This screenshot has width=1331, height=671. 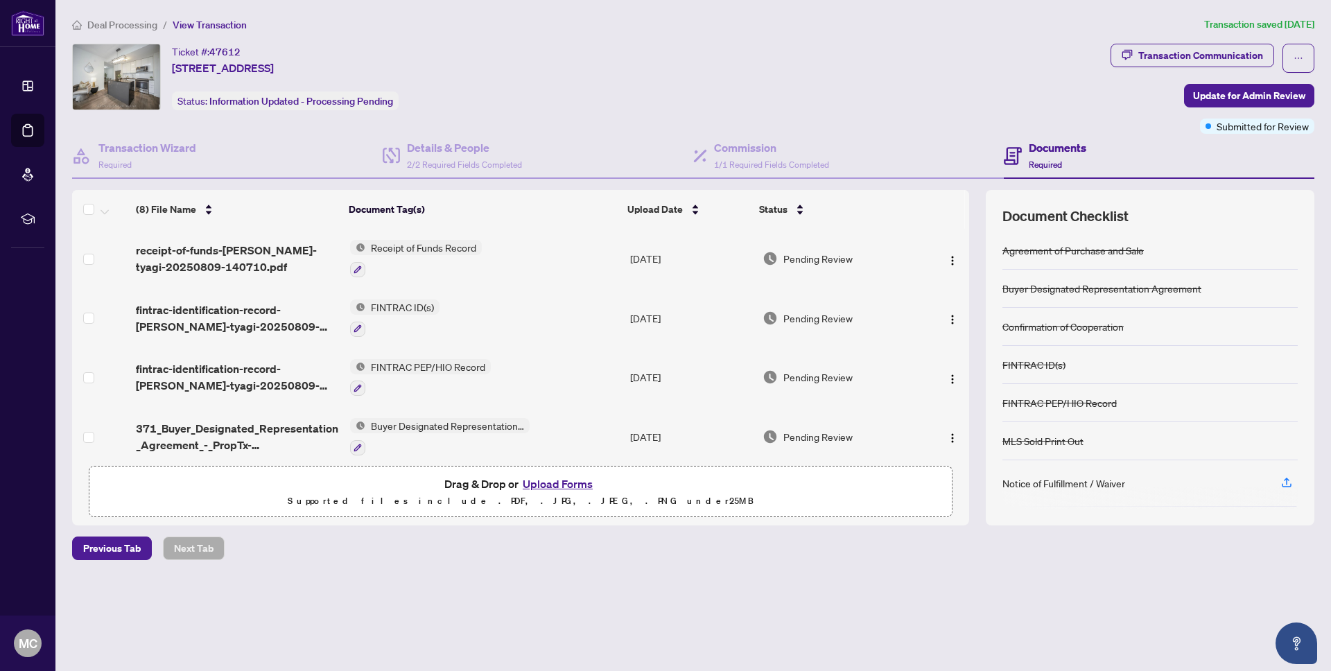 What do you see at coordinates (424, 247) in the screenshot?
I see `span: Receipt of Funds Record` at bounding box center [424, 247].